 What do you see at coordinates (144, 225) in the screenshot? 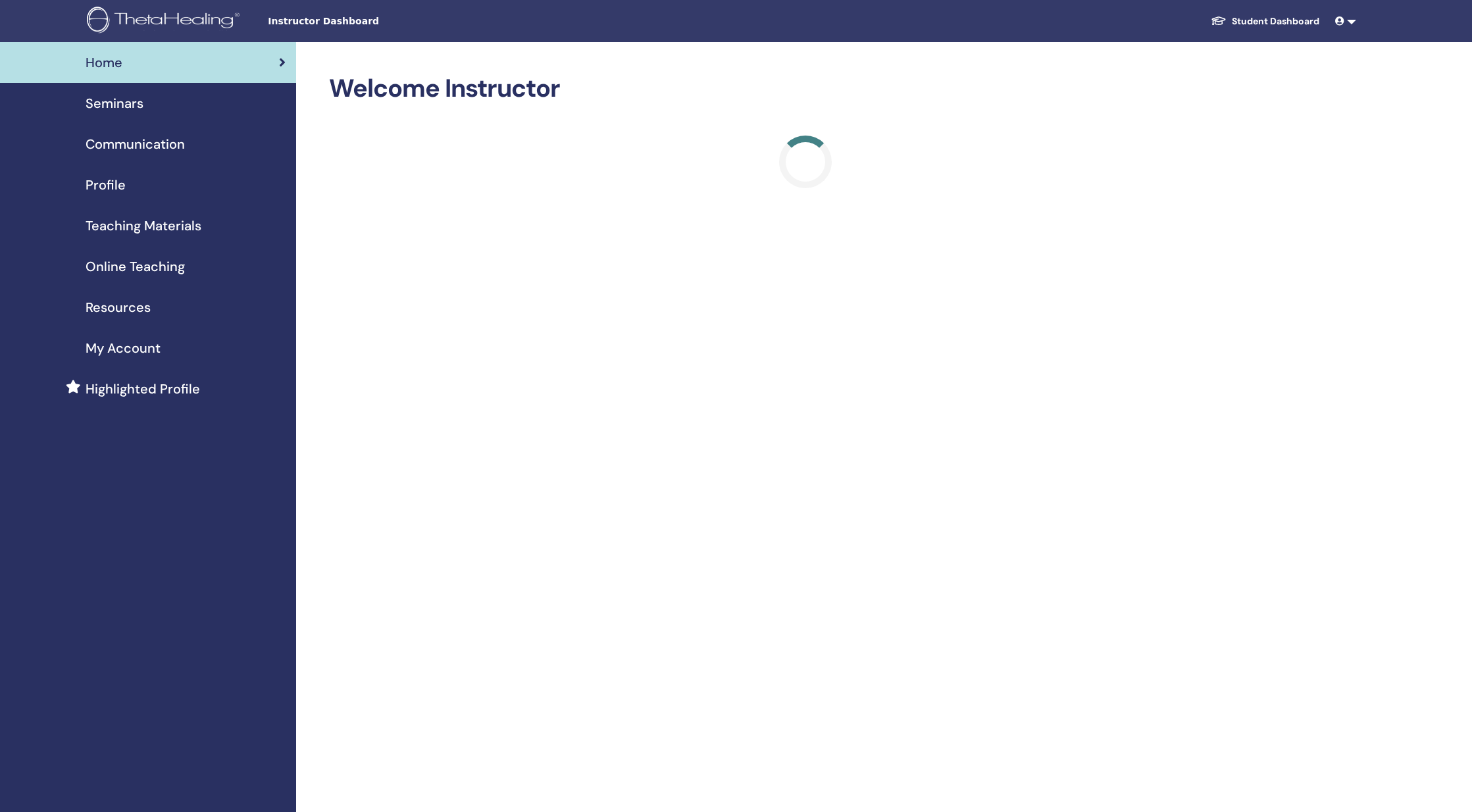
I see `span: Teaching Materials` at bounding box center [144, 225].